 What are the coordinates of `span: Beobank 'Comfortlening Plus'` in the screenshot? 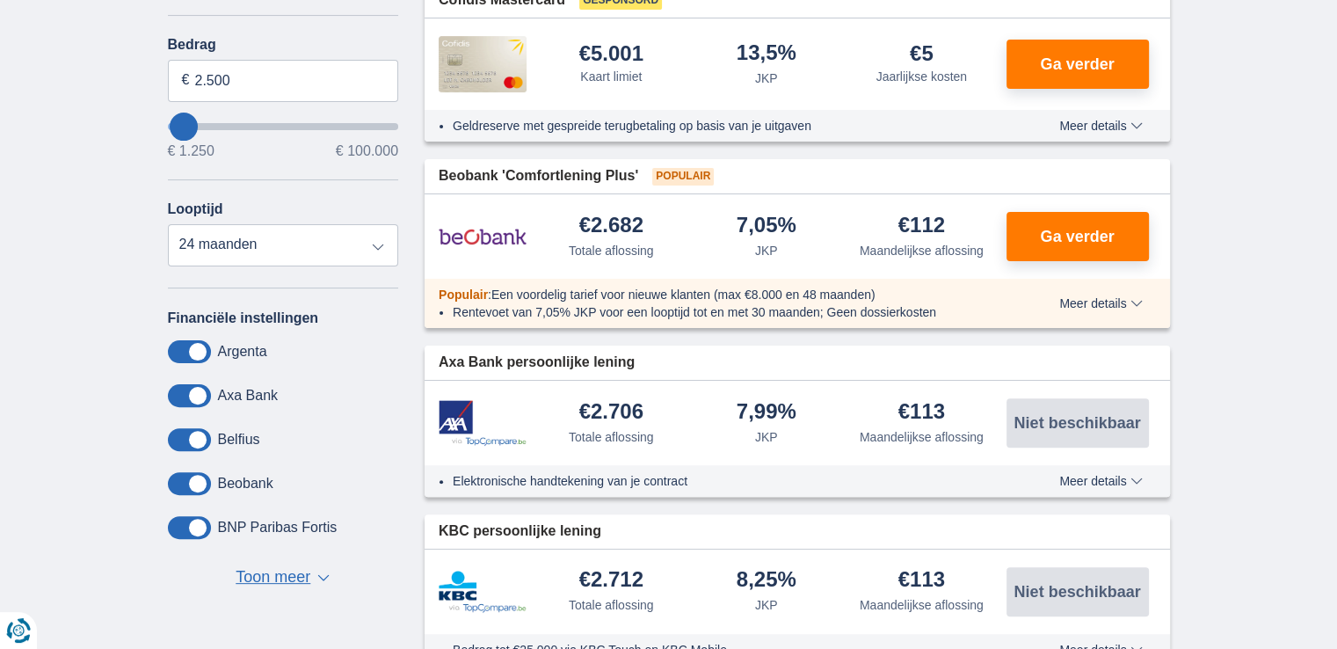 It's located at (538, 176).